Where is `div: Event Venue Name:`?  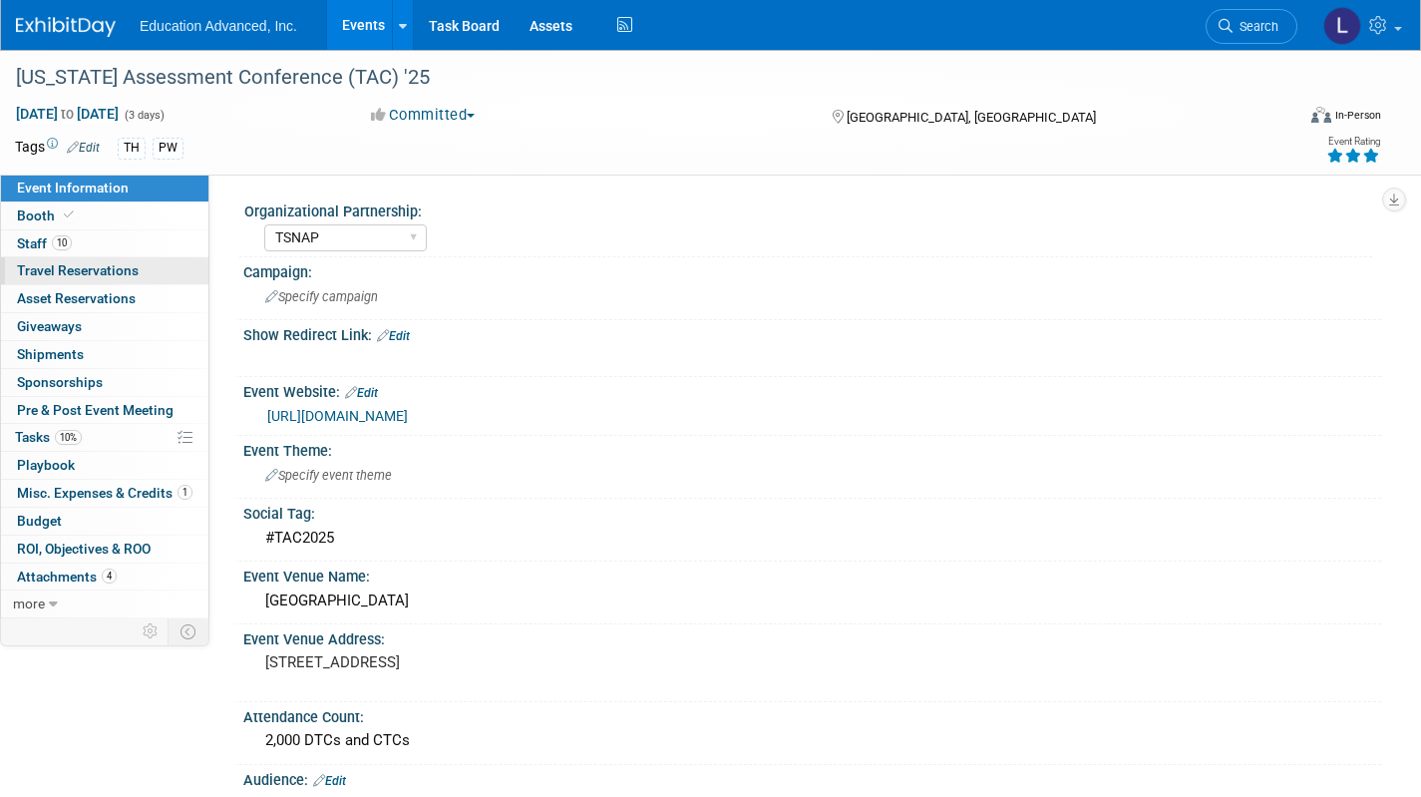 div: Event Venue Name: is located at coordinates (812, 573).